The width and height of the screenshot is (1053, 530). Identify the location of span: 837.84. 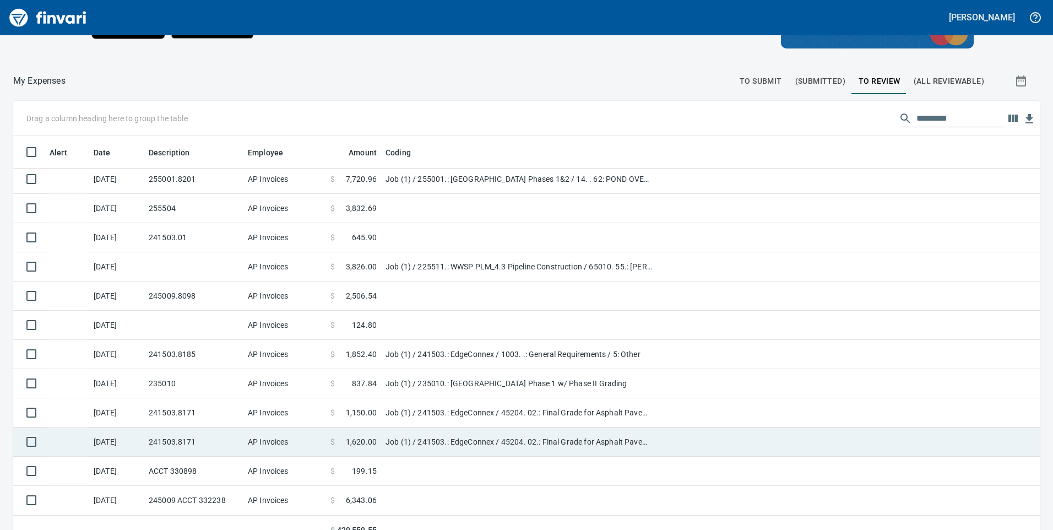
(364, 383).